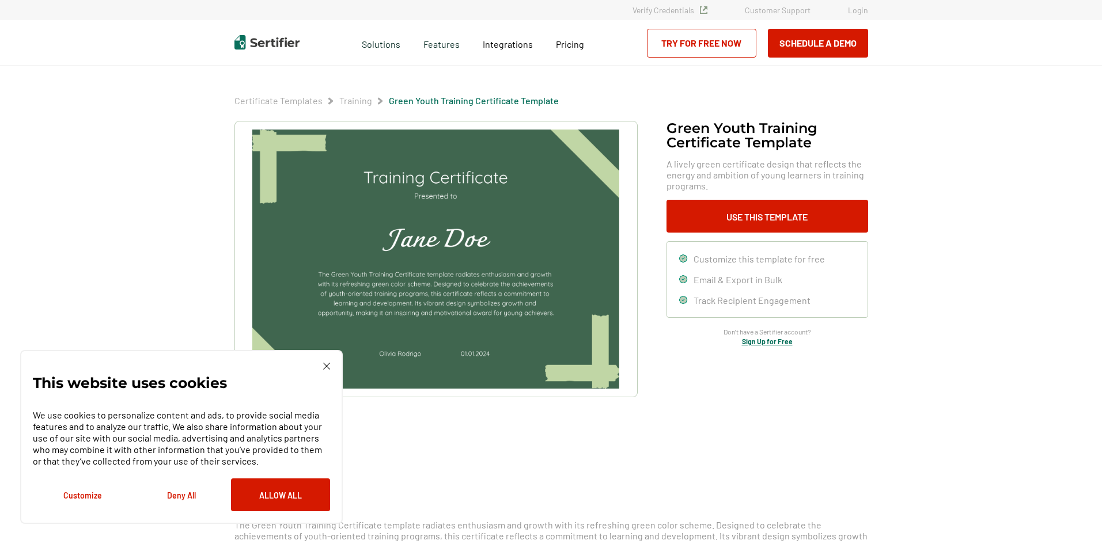 This screenshot has width=1102, height=544. I want to click on span: Pricing, so click(570, 44).